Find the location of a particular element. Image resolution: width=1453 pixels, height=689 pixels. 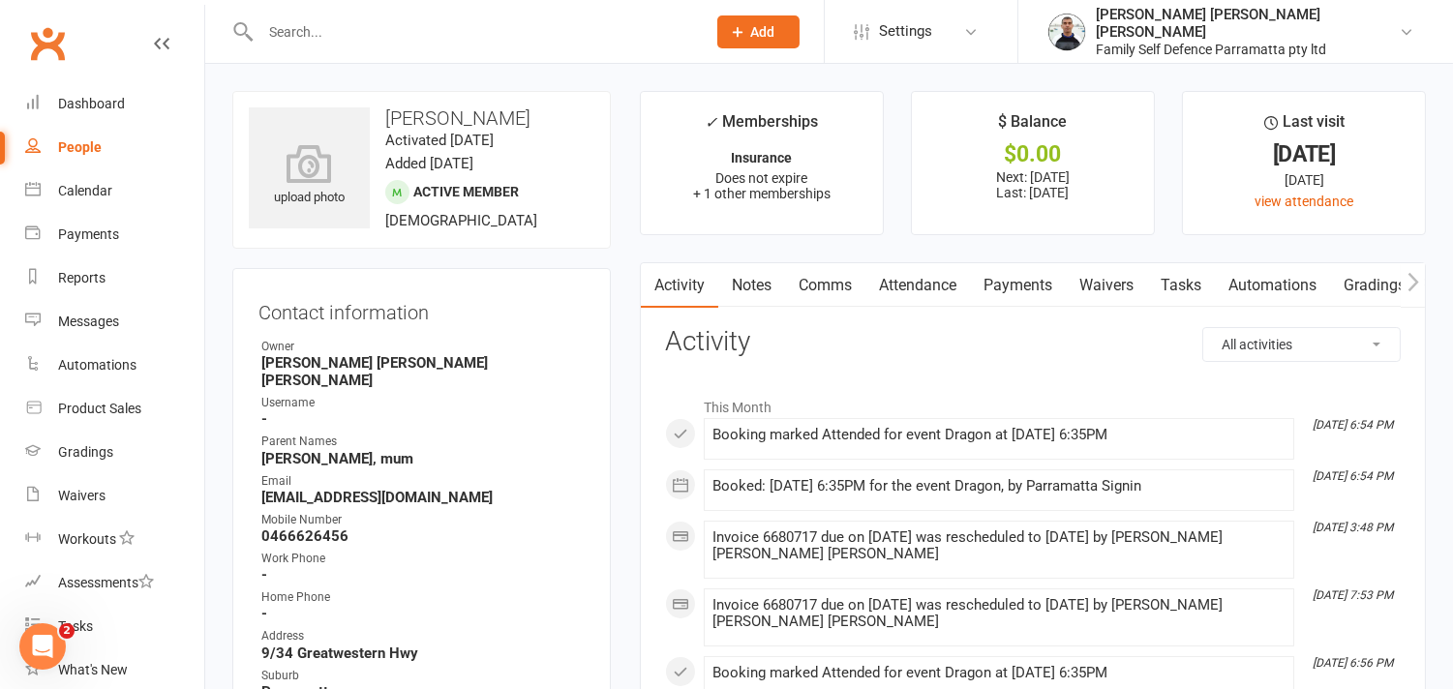

h3: Contact information is located at coordinates (421, 309).